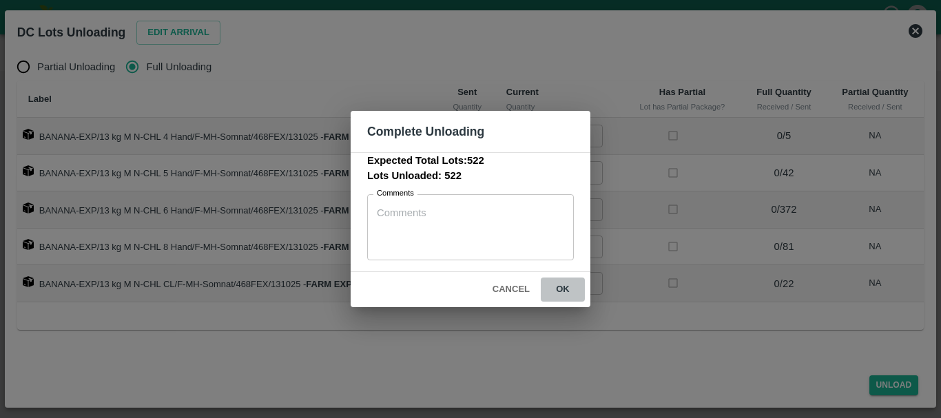 The height and width of the screenshot is (418, 941). What do you see at coordinates (511, 289) in the screenshot?
I see `button: Cancel` at bounding box center [511, 289].